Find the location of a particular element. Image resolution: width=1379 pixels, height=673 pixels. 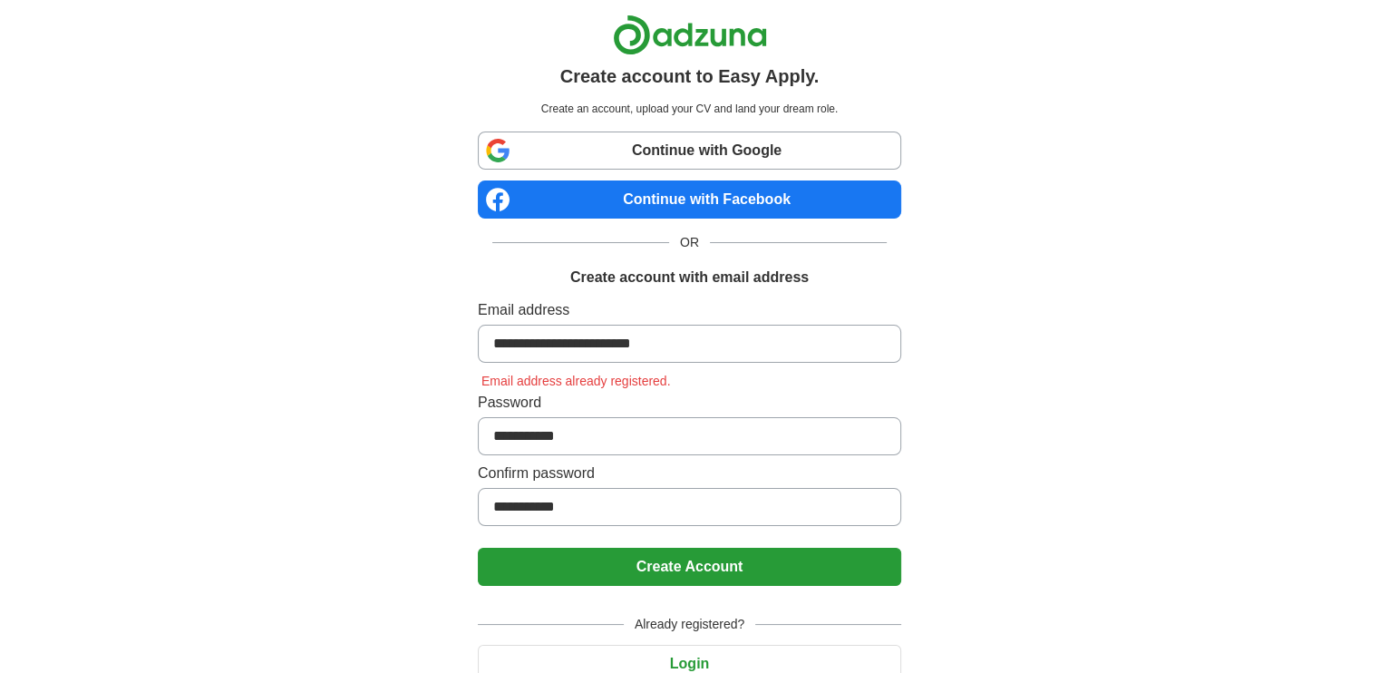

a: Continue with Google is located at coordinates (689, 150).